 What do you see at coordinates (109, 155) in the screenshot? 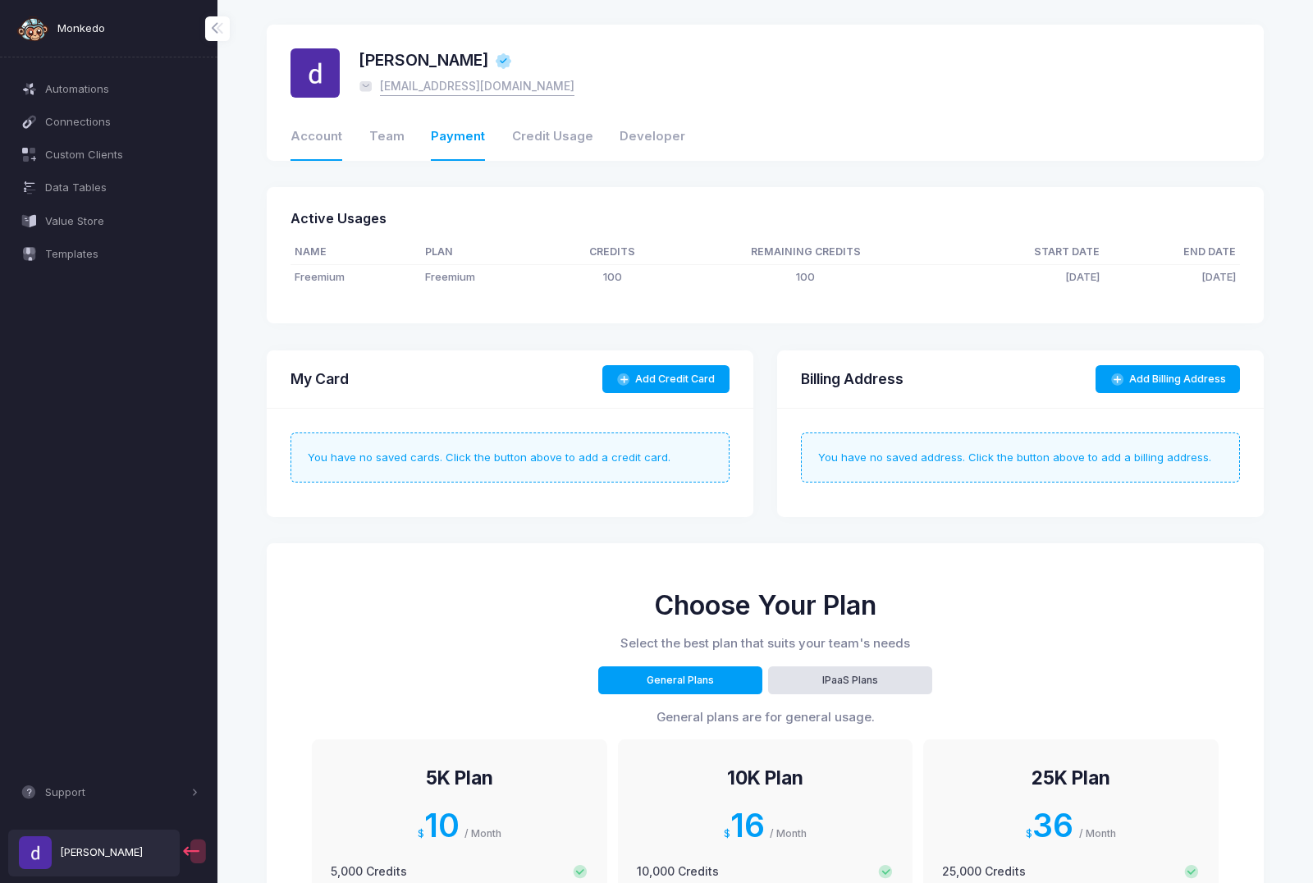
I see `a: Custom Clients` at bounding box center [109, 155].